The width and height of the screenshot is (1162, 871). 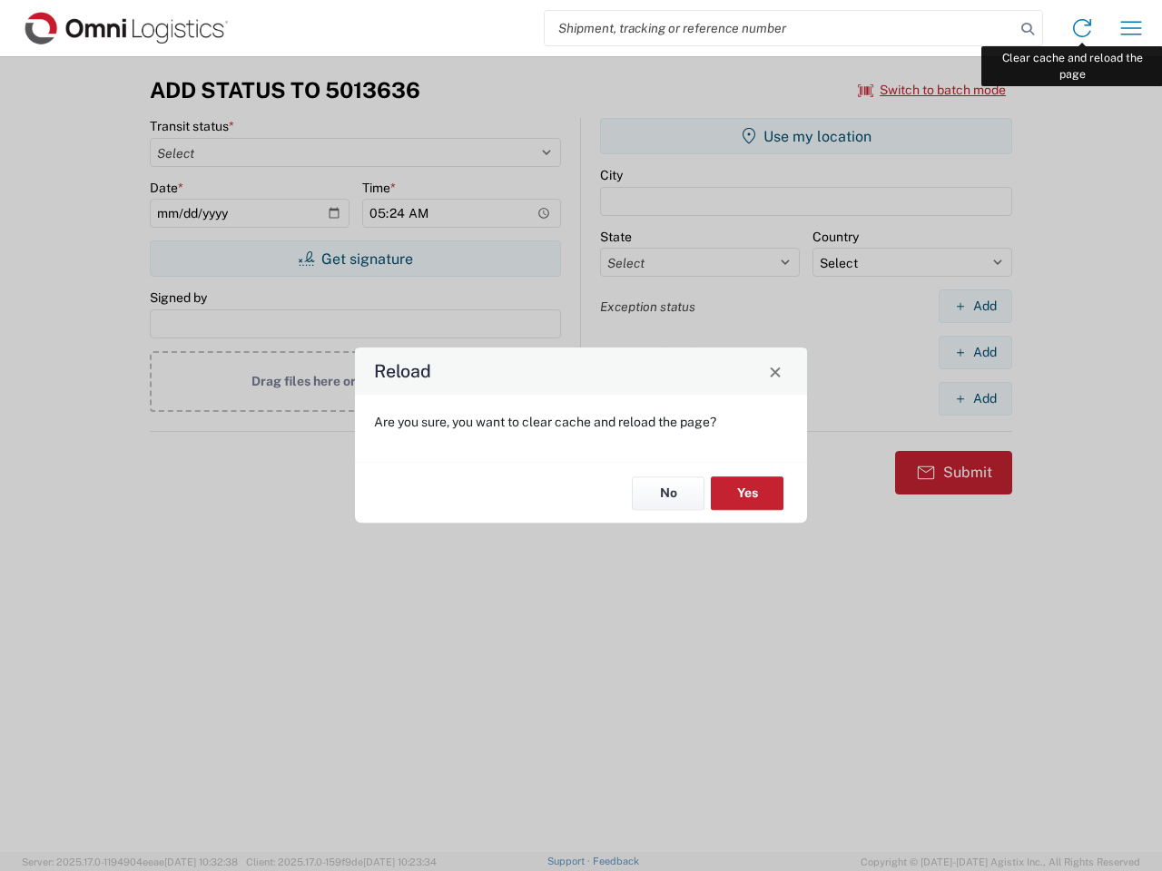 What do you see at coordinates (780, 28) in the screenshot?
I see `input: Shipment, tracking or reference number` at bounding box center [780, 28].